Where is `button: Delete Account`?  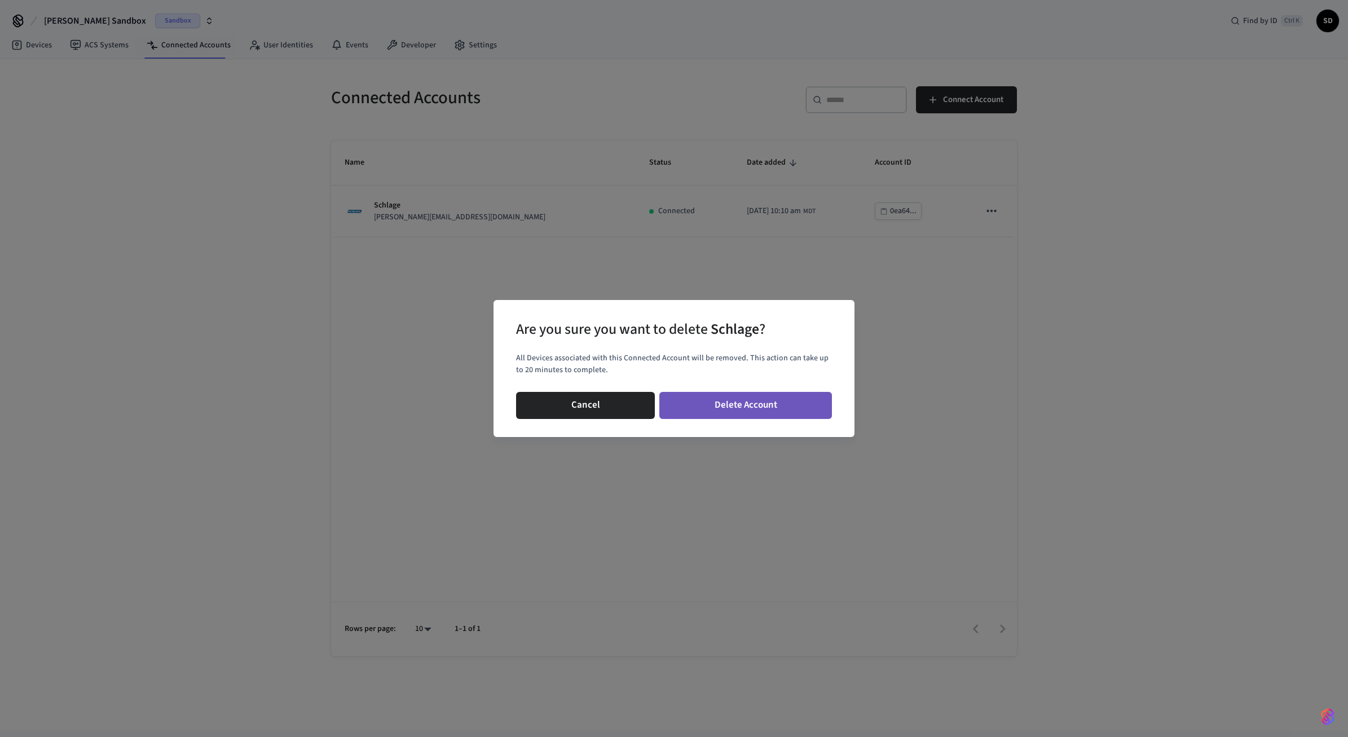 button: Delete Account is located at coordinates (745, 405).